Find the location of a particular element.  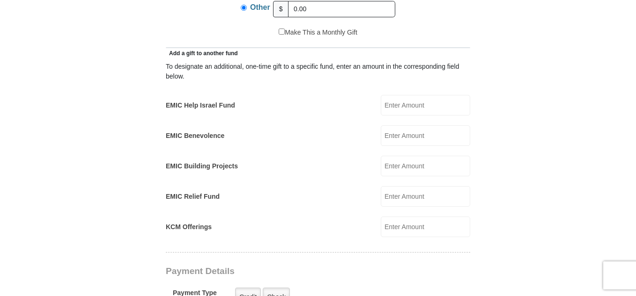

label: EMIC Building Projects is located at coordinates (202, 166).